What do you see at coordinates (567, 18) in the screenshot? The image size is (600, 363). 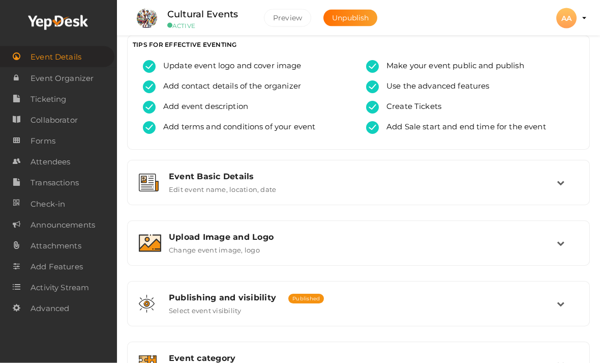 I see `button: AA` at bounding box center [567, 18].